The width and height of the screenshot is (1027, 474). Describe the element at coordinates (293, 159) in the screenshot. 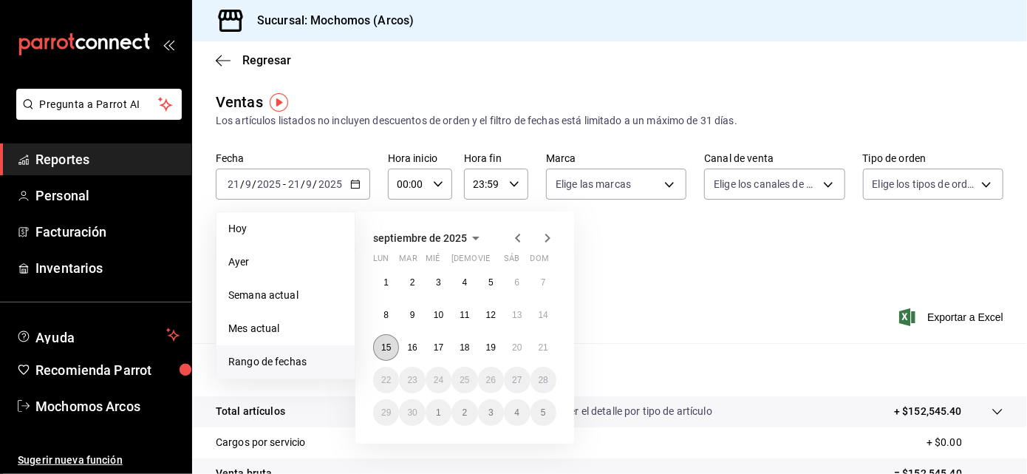

I see `label: Fecha` at that location.